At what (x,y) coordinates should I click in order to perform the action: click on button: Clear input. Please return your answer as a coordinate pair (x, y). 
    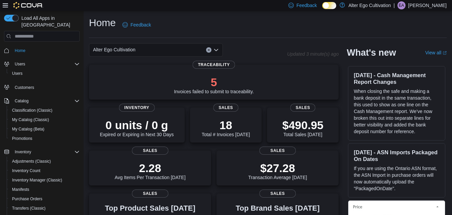
    Looking at the image, I should click on (209, 50).